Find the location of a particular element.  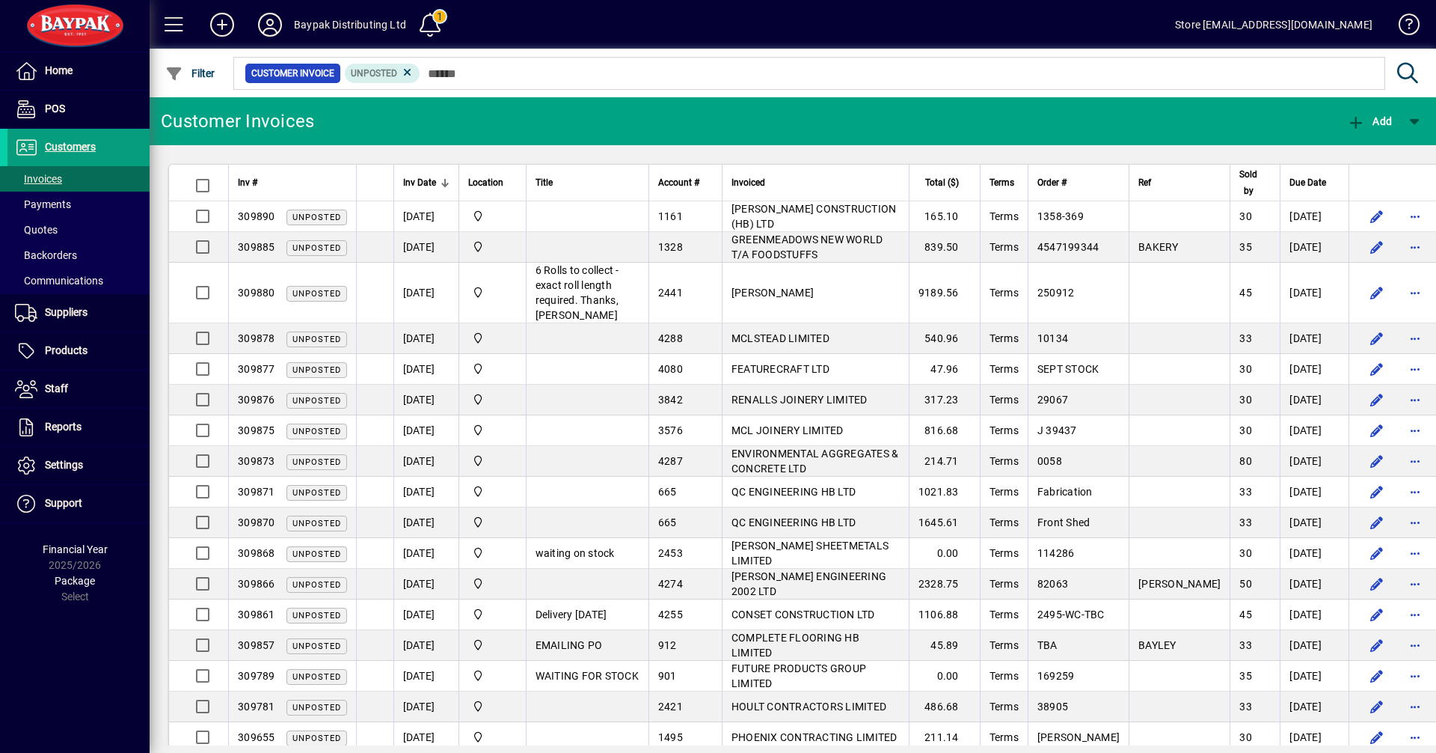

span: Sold by is located at coordinates (1248, 183).